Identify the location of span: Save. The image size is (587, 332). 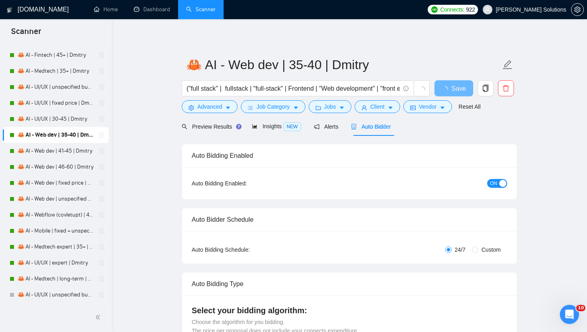
(458, 88).